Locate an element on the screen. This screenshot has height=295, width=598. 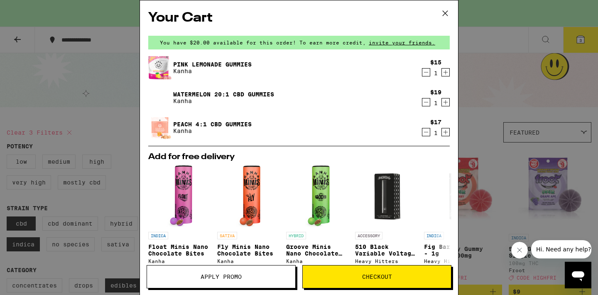
p: Groove Minis Nano Chocolate Bites is located at coordinates (317, 250).